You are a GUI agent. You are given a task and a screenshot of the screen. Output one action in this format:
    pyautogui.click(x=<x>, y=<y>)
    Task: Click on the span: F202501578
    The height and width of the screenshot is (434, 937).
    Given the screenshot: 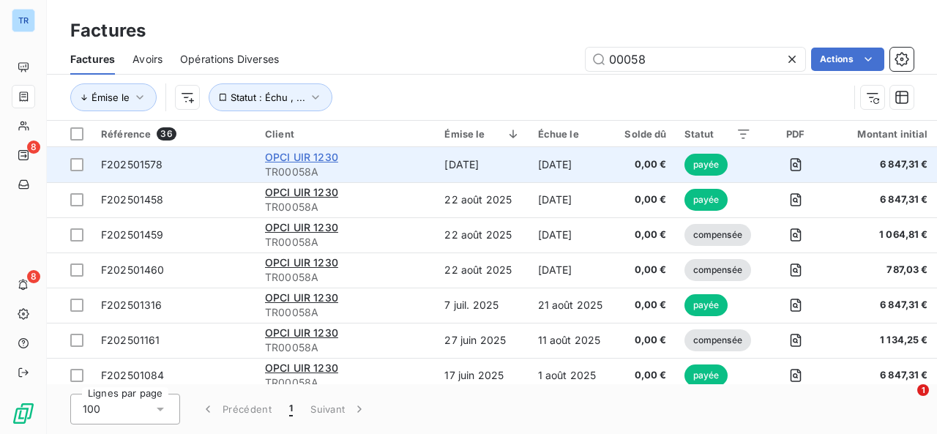 What is the action you would take?
    pyautogui.click(x=132, y=164)
    